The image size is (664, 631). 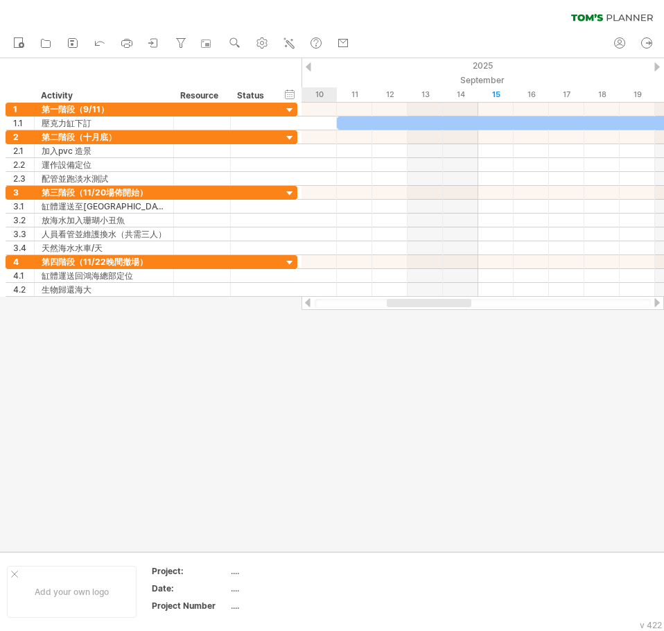 What do you see at coordinates (390, 94) in the screenshot?
I see `div: Friday, 12 September 2025` at bounding box center [390, 94].